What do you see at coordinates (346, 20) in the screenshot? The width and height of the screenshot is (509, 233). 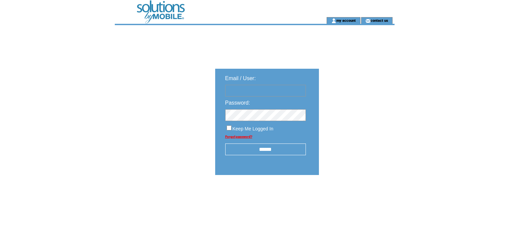 I see `a: my account` at bounding box center [346, 20].